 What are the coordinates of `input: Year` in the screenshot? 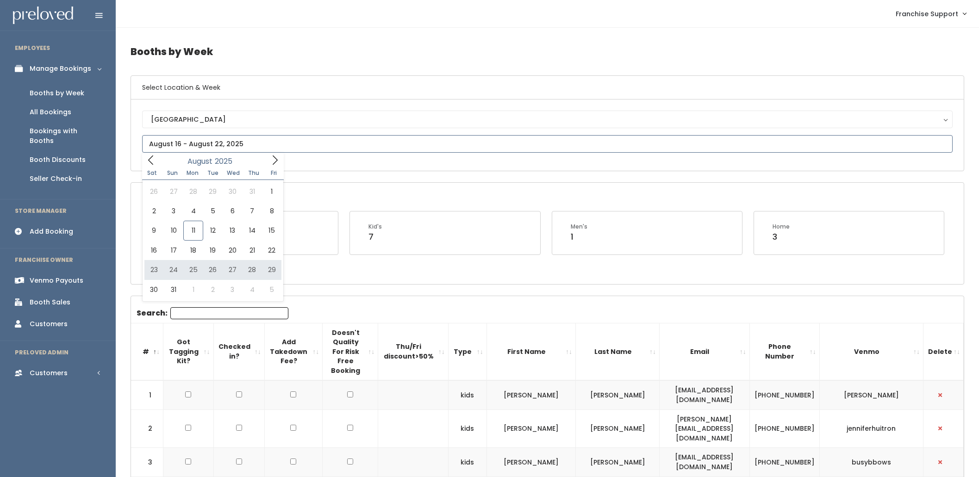 It's located at (226, 161).